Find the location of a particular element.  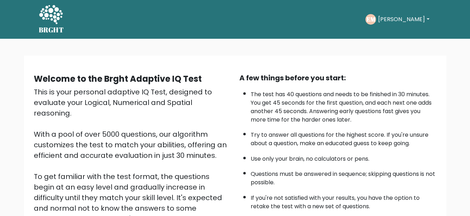

b: Welcome to the Brght Adaptive IQ Test is located at coordinates (118, 78).